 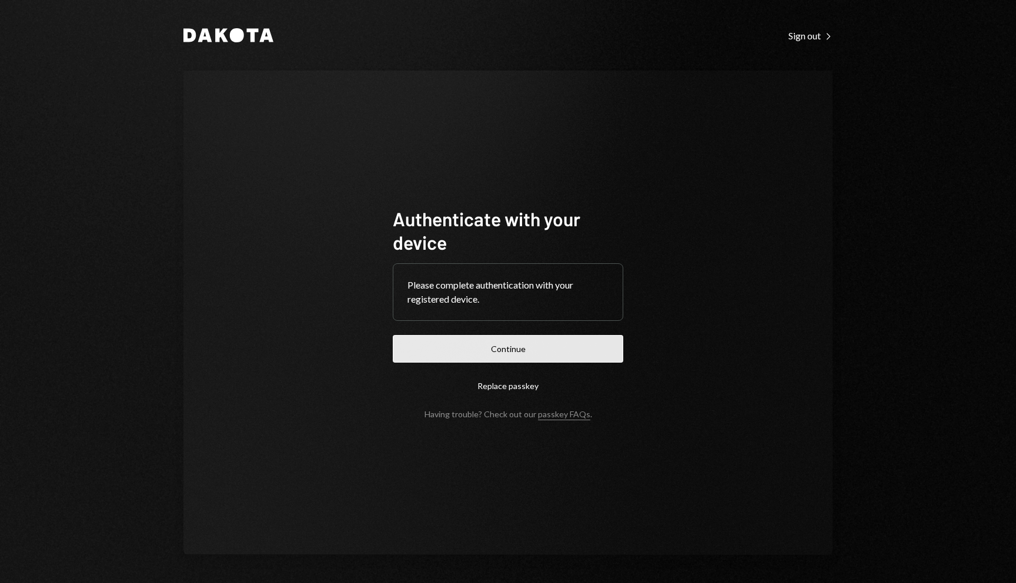 What do you see at coordinates (508, 414) in the screenshot?
I see `div: Having trouble? Check out our .` at bounding box center [508, 414].